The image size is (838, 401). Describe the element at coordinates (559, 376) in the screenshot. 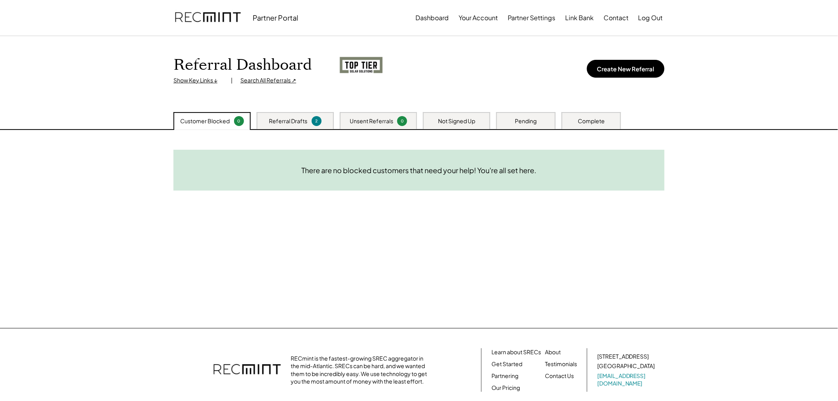

I see `a: Contact Us` at that location.